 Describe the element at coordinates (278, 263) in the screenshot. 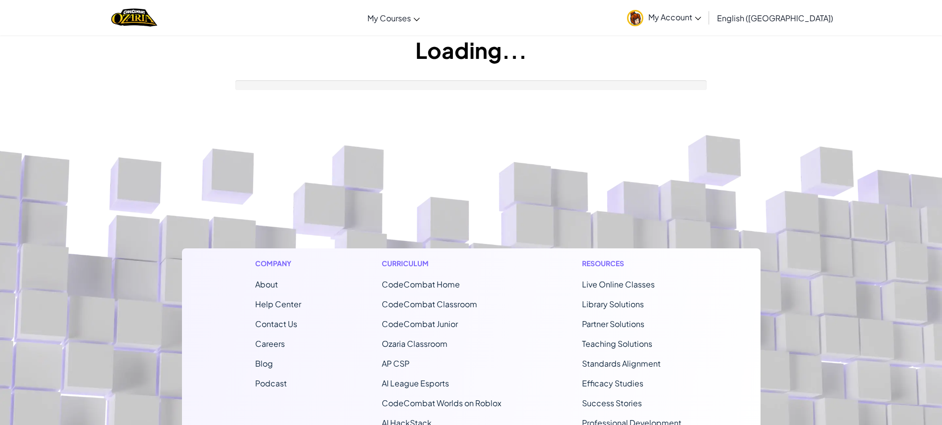

I see `h1: Company` at that location.